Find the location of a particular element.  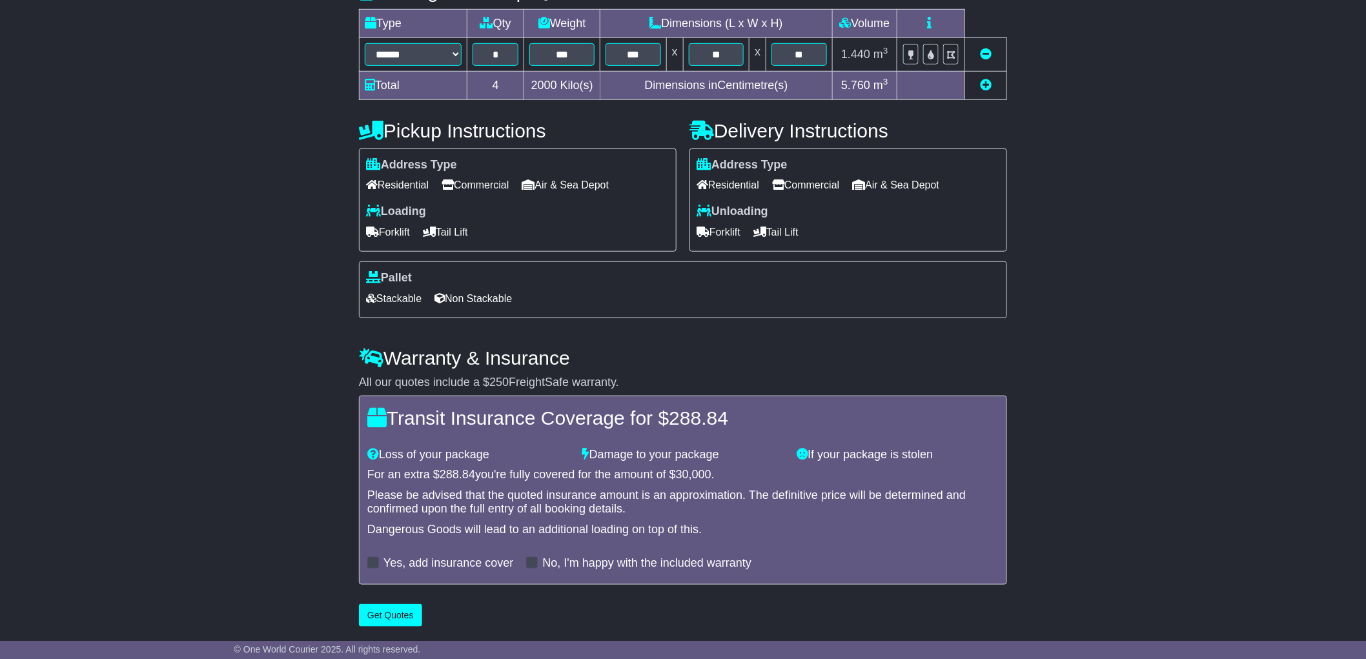

span: Non Stackable is located at coordinates (473, 298).